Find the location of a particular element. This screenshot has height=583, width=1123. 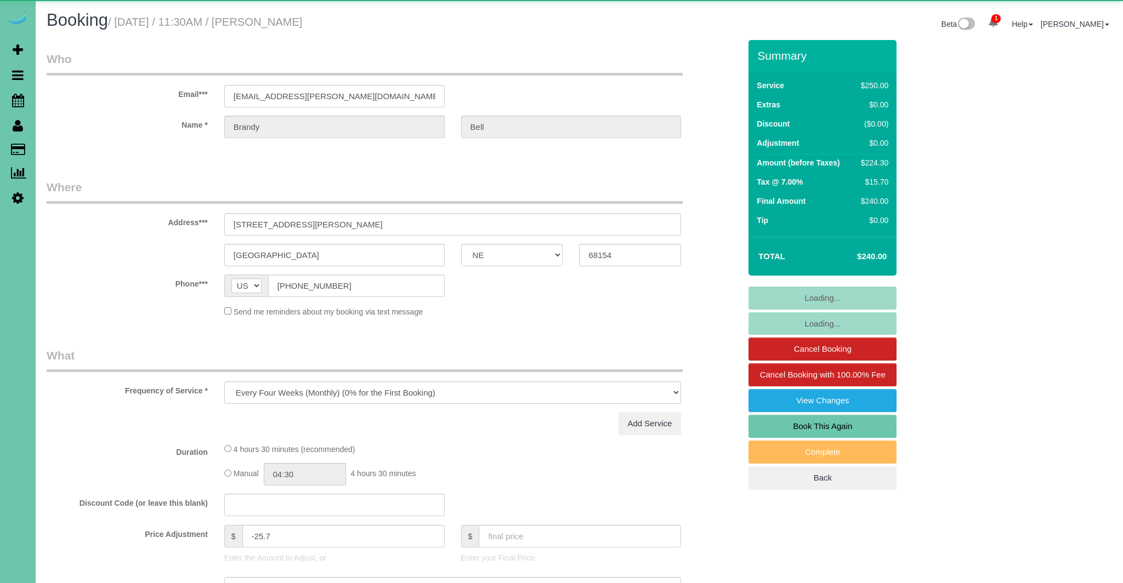

label: Discount Code (or leave this blank) is located at coordinates (127, 501).